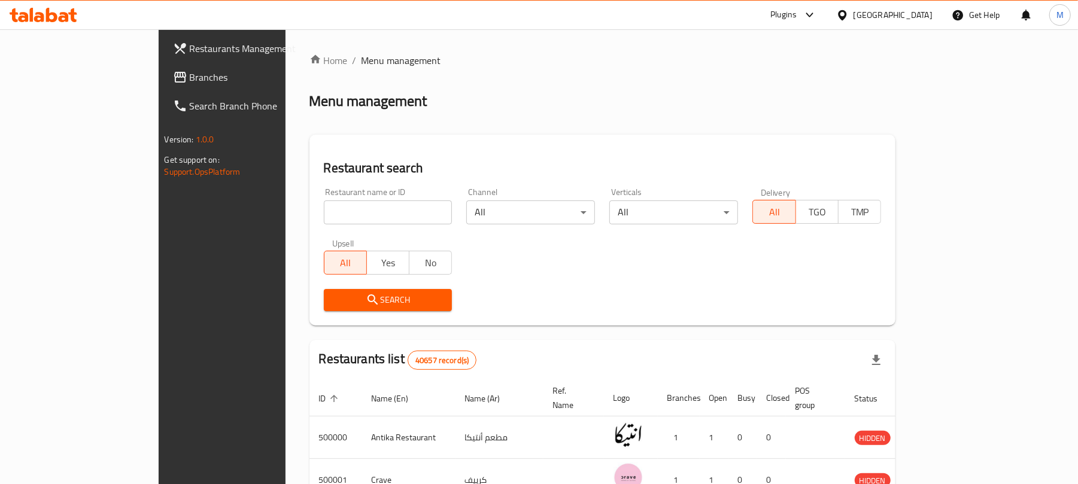 Image resolution: width=1078 pixels, height=484 pixels. I want to click on div: Total records count, so click(442, 360).